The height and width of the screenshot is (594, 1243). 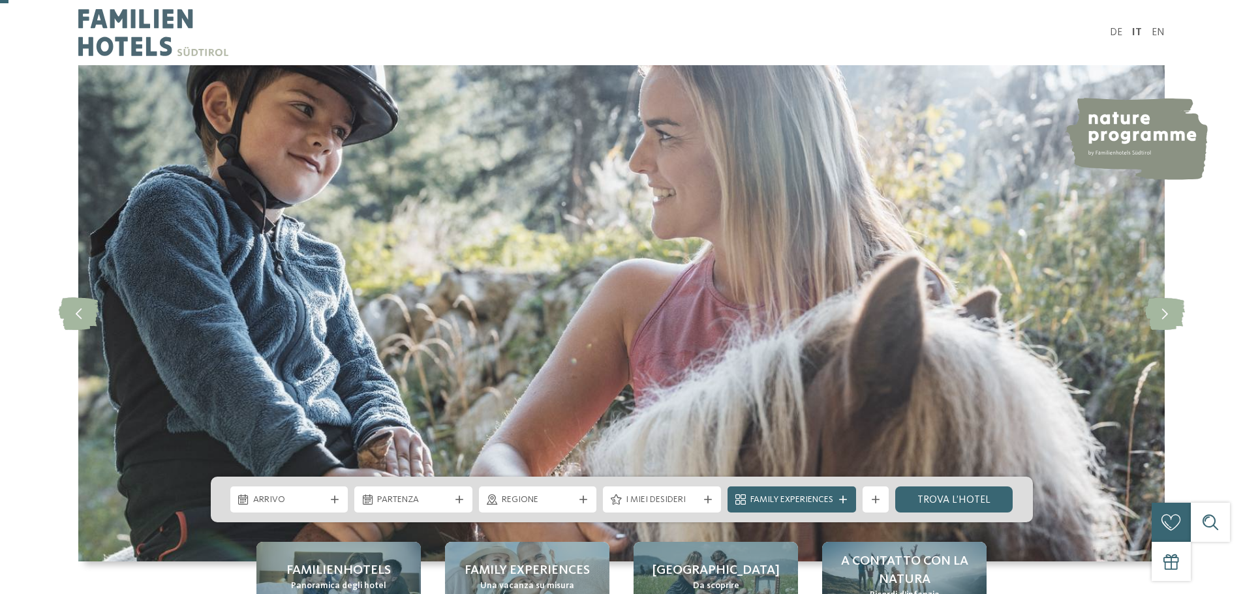 I want to click on span: Panoramica degli hotel, so click(x=339, y=587).